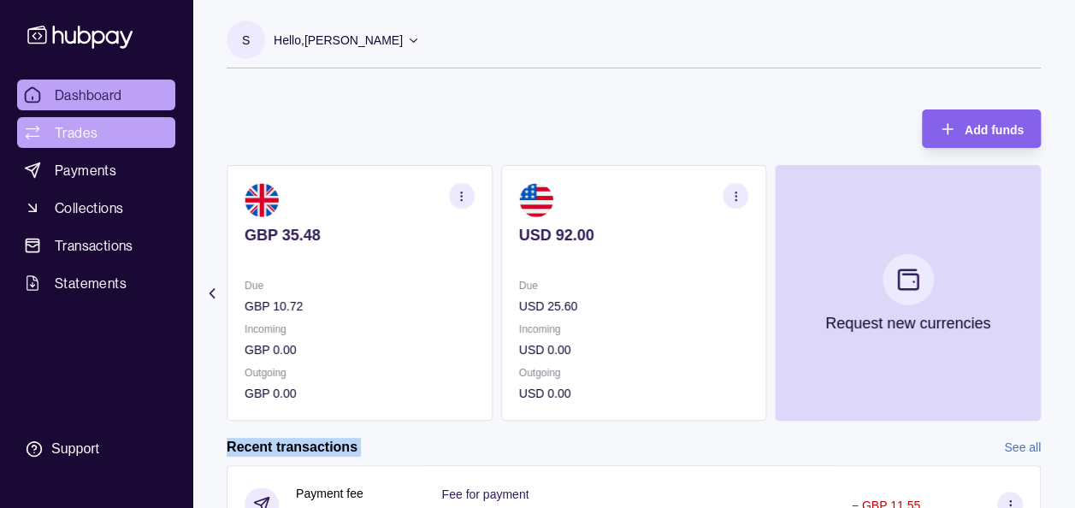 The image size is (1075, 508). What do you see at coordinates (96, 170) in the screenshot?
I see `a: Payments` at bounding box center [96, 170].